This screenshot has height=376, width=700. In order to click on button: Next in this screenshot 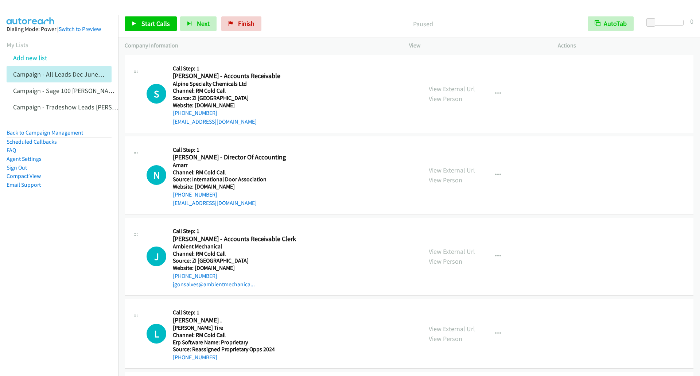, I will do `click(198, 24)`.